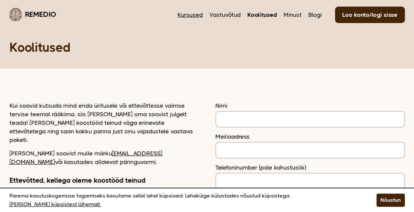  I want to click on h2: Ettevõtted, kellega oleme koostööd teinud, so click(104, 180).